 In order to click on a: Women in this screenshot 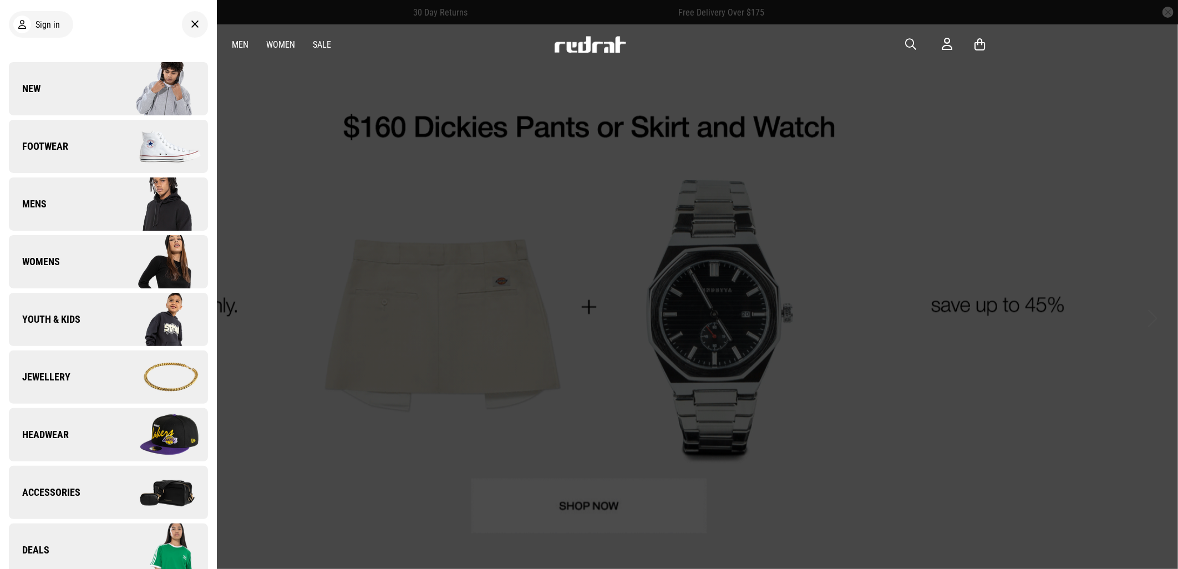, I will do `click(281, 44)`.